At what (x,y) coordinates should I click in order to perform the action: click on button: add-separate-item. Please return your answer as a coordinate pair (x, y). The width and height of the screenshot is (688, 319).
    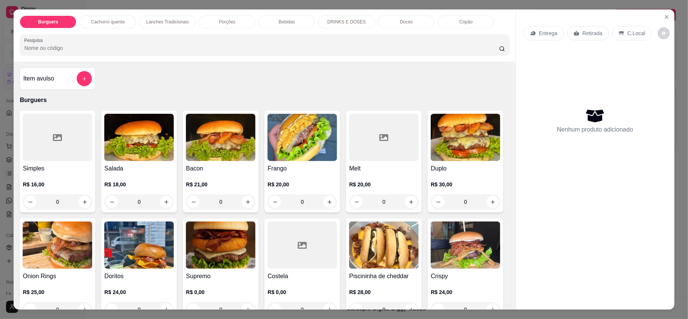
    Looking at the image, I should click on (84, 79).